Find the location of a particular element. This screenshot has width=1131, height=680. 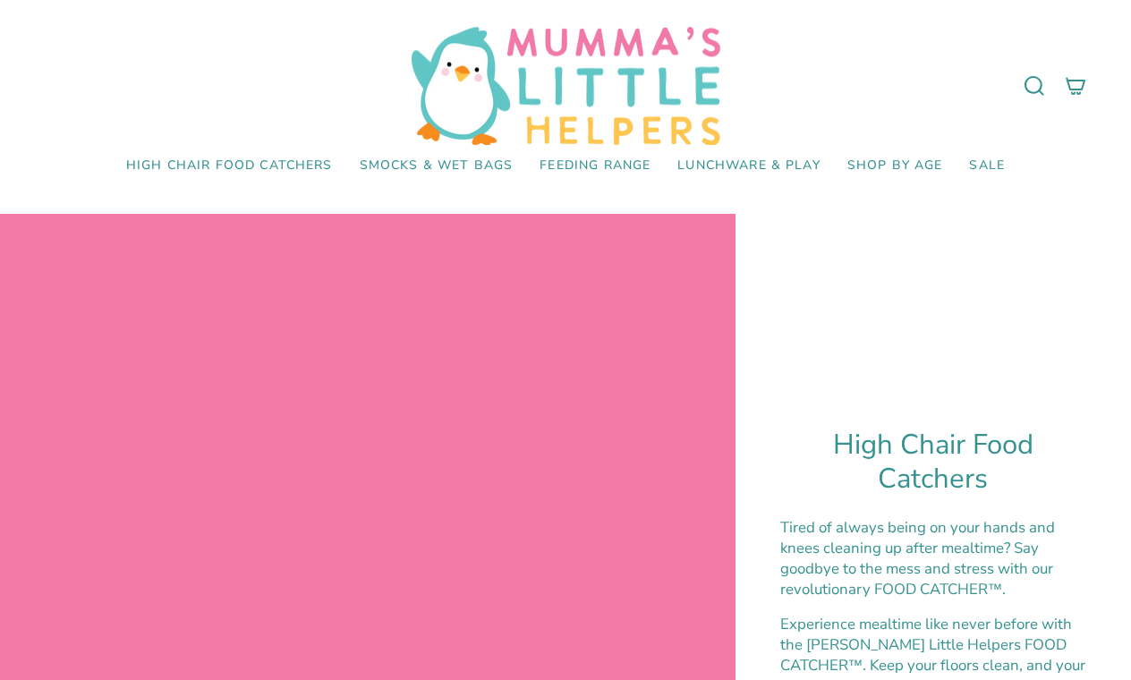

a: Smocks & Wet Bags is located at coordinates (437, 166).